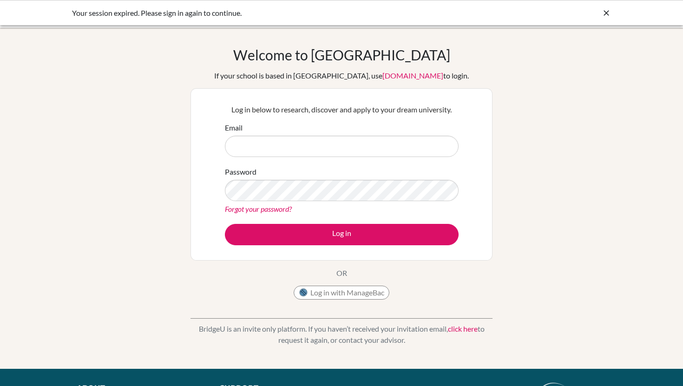  I want to click on label: Email, so click(234, 128).